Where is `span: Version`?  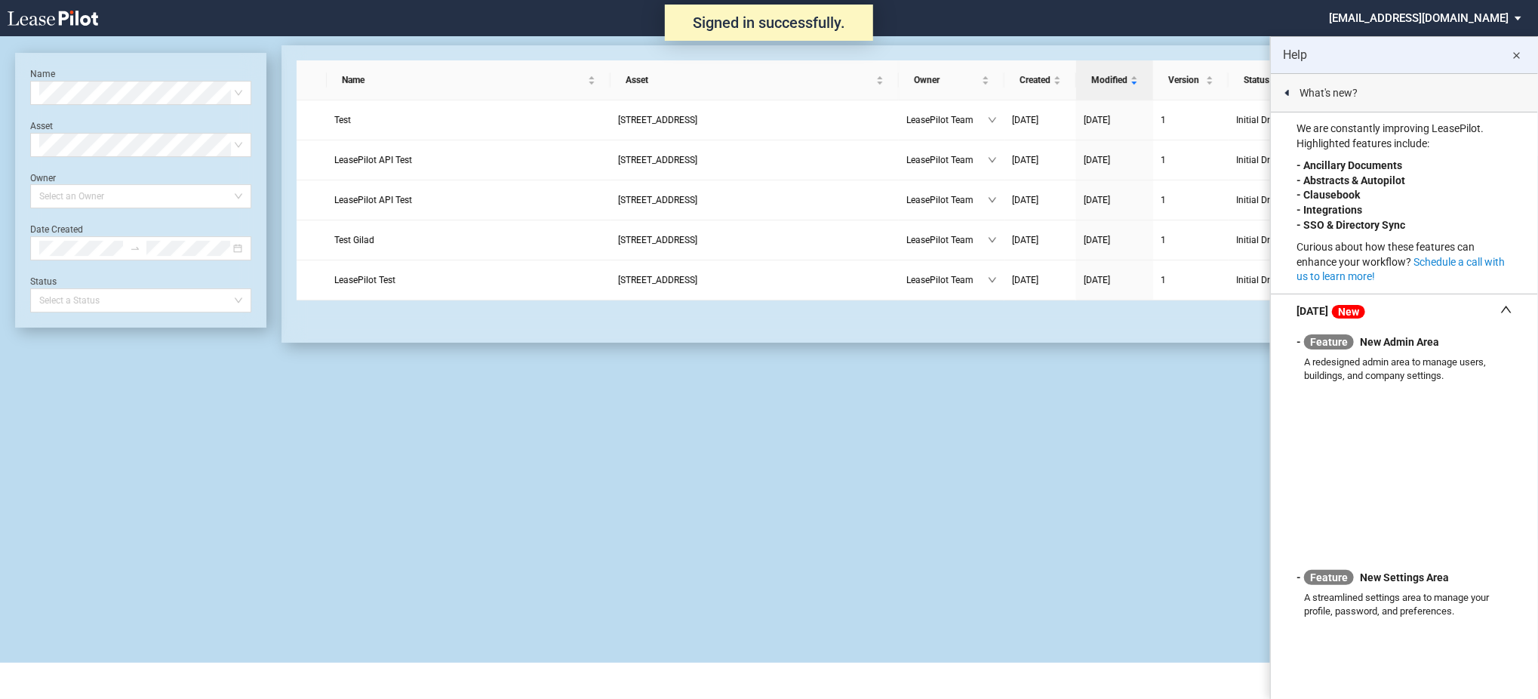
span: Version is located at coordinates (1186, 80).